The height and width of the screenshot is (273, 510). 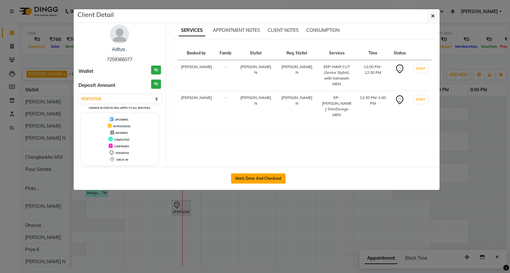 What do you see at coordinates (336, 76) in the screenshot?
I see `div: EEP-HAIR CUT (Senior Stylist) with hairwash MEN` at bounding box center [336, 76].